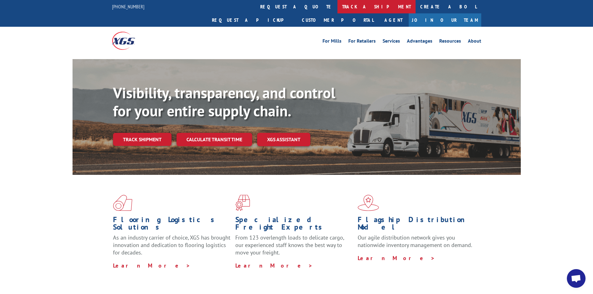 This screenshot has width=593, height=294. What do you see at coordinates (576, 278) in the screenshot?
I see `a: Open chat` at bounding box center [576, 278].